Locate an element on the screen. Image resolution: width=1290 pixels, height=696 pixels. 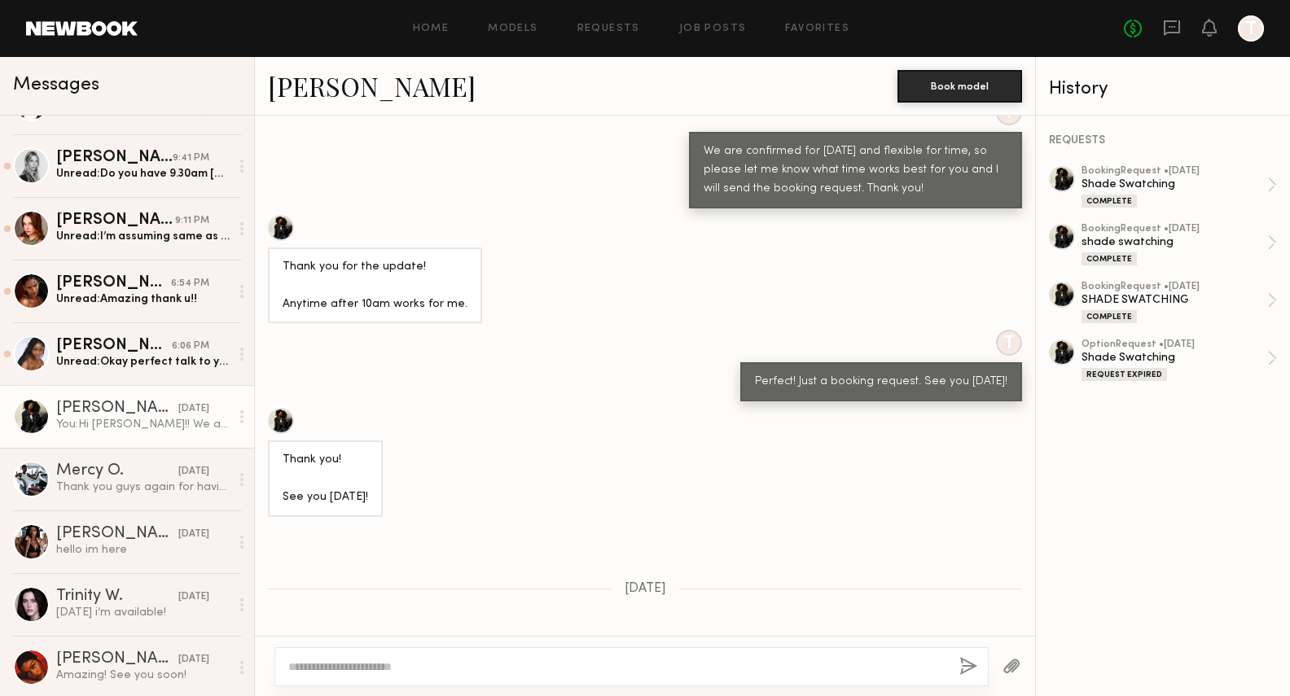
div: Request Expired is located at coordinates (1124, 375).